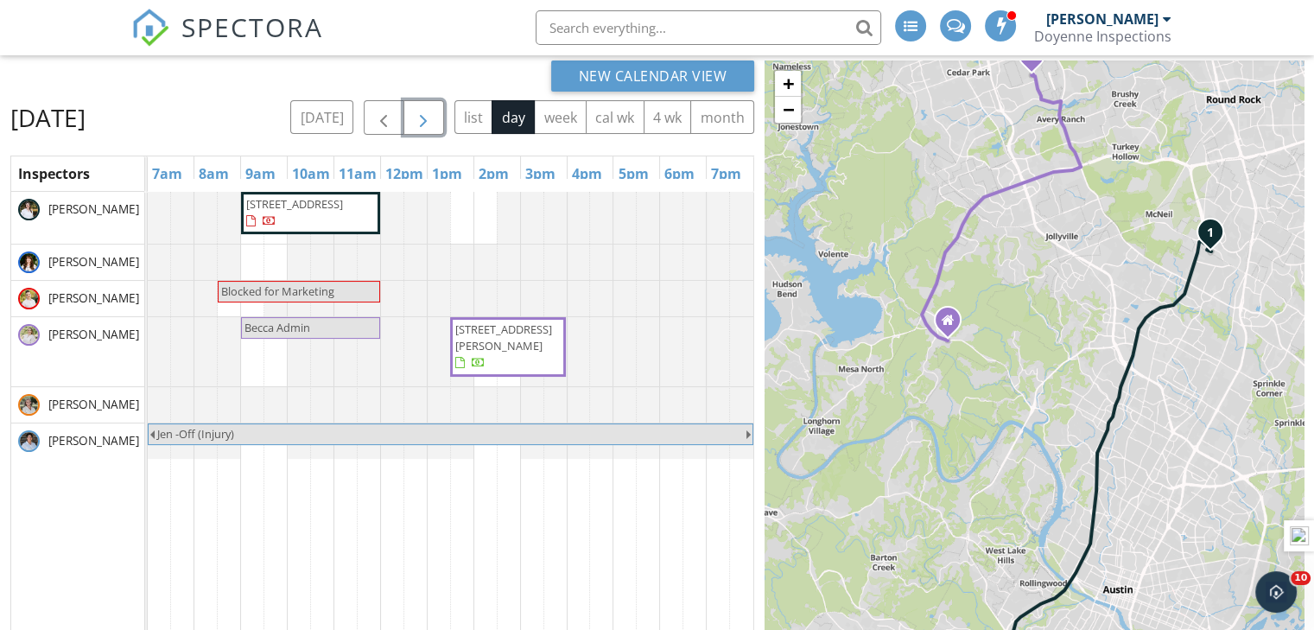 The image size is (1314, 630). What do you see at coordinates (722, 117) in the screenshot?
I see `button: month` at bounding box center [722, 117].